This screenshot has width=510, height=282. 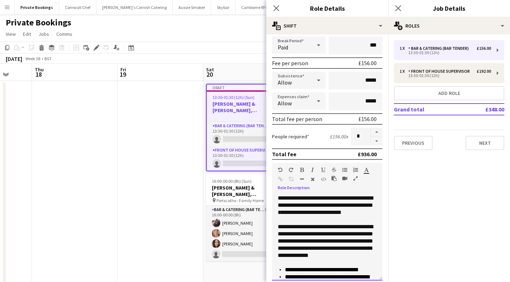 I want to click on app-card-role: Bar & Catering (Bar Tender)0/113:30-01:30 (12h), so click(x=246, y=134).